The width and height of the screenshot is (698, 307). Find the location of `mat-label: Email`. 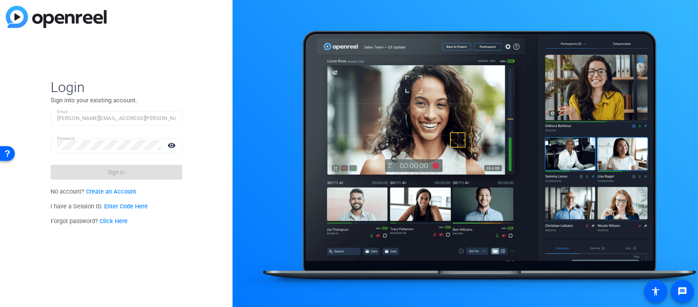

mat-label: Email is located at coordinates (62, 112).